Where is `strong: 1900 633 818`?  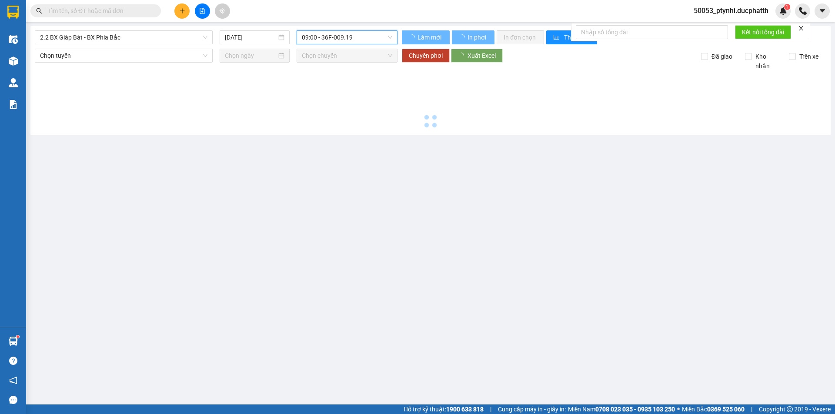 strong: 1900 633 818 is located at coordinates (465, 409).